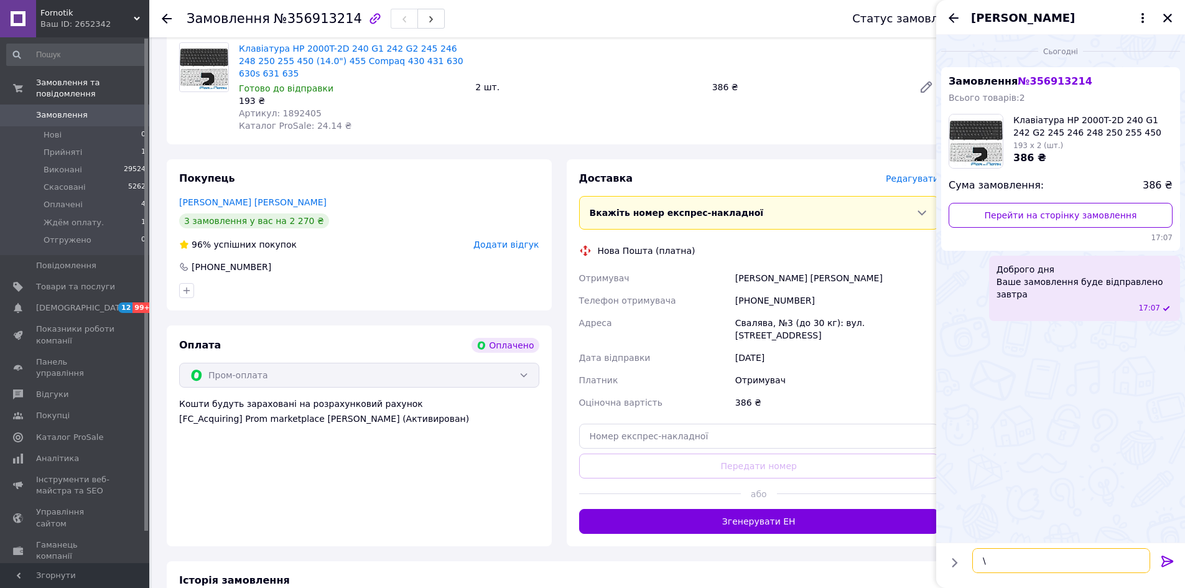  I want to click on span: Fornotik, so click(87, 13).